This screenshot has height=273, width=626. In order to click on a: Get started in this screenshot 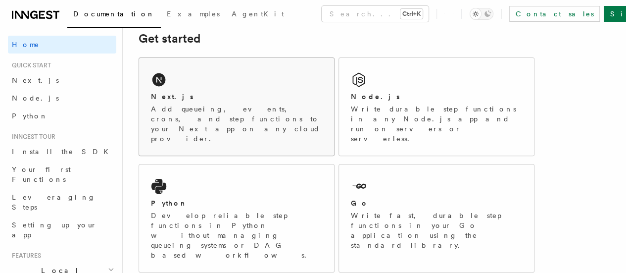, I will do `click(169, 39)`.